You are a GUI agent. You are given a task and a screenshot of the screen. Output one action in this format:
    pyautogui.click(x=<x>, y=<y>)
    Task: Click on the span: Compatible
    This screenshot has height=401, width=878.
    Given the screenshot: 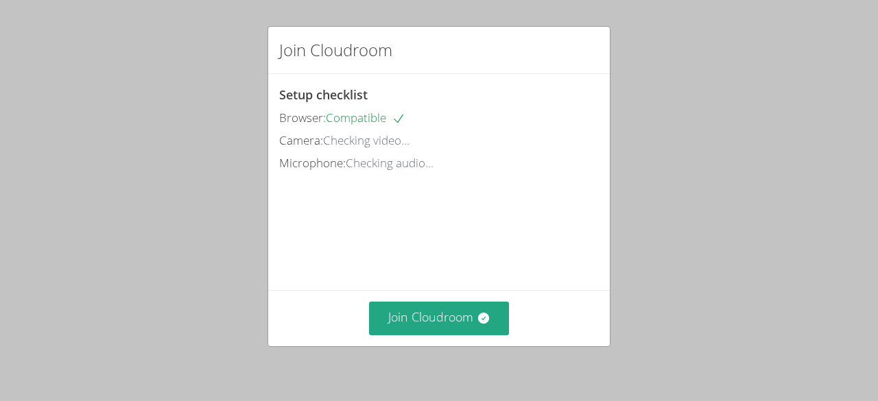 What is the action you would take?
    pyautogui.click(x=366, y=117)
    